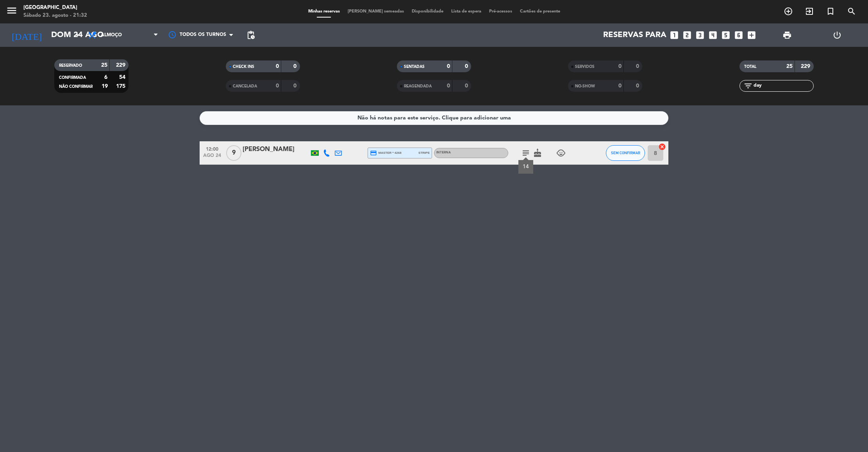 This screenshot has height=452, width=868. What do you see at coordinates (76, 87) in the screenshot?
I see `span: NÃO CONFIRMAR` at bounding box center [76, 87].